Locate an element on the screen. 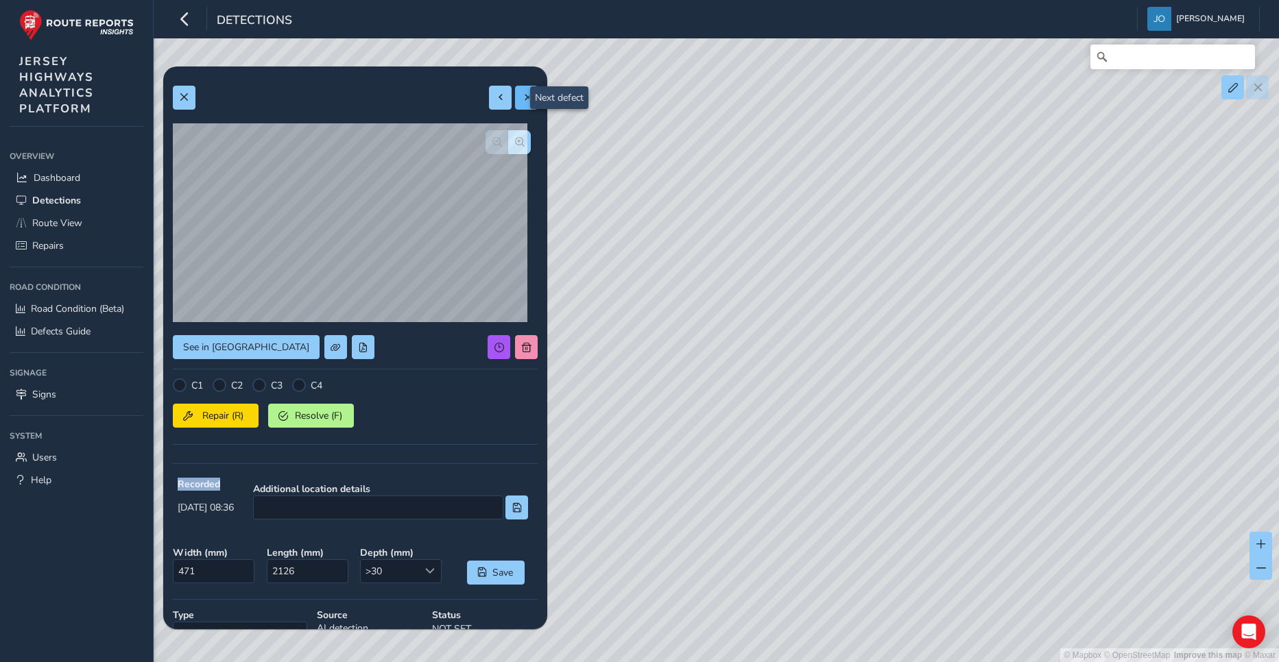 The height and width of the screenshot is (662, 1279). span: Repair (R) is located at coordinates (223, 415).